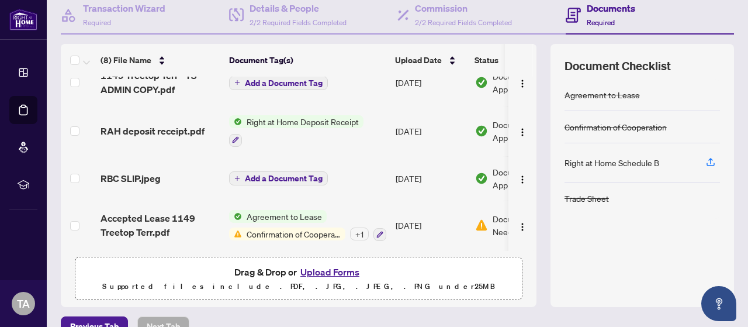  Describe the element at coordinates (463, 8) in the screenshot. I see `h4: Commission` at that location.